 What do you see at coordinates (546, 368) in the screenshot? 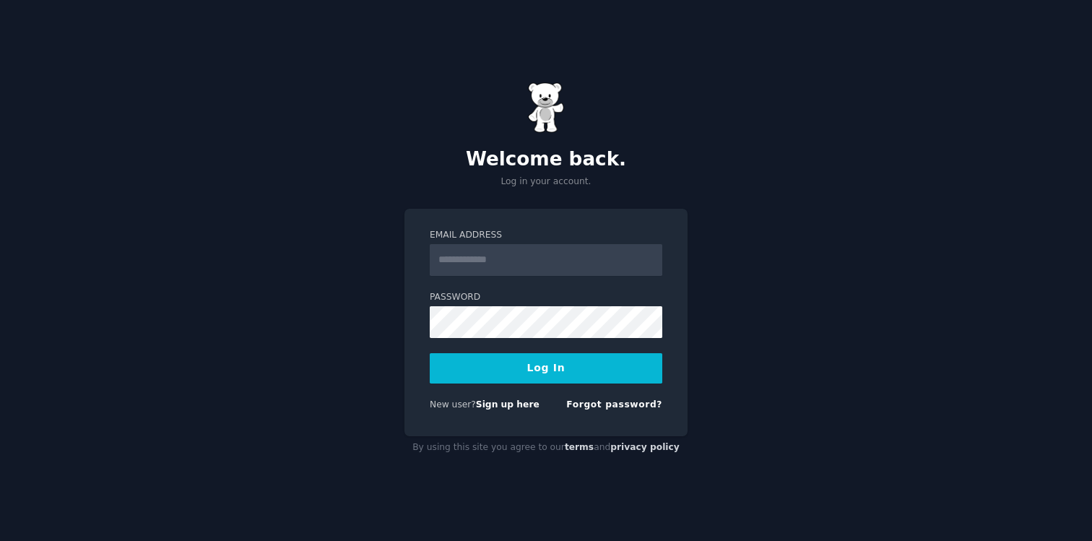
I see `button: Log In` at bounding box center [546, 368].